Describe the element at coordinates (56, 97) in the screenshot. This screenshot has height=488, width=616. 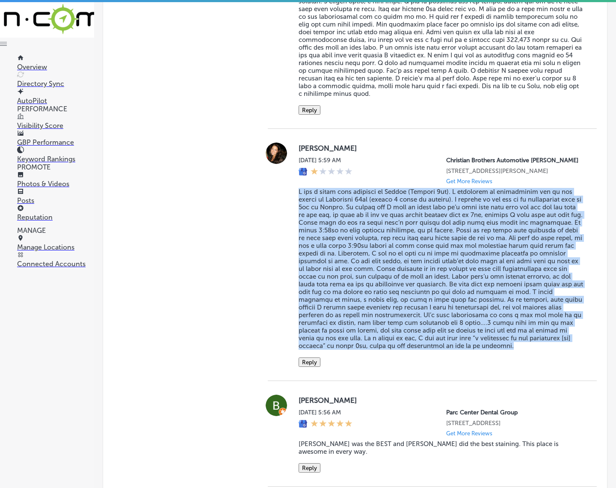
I see `a: AutoPilot` at that location.